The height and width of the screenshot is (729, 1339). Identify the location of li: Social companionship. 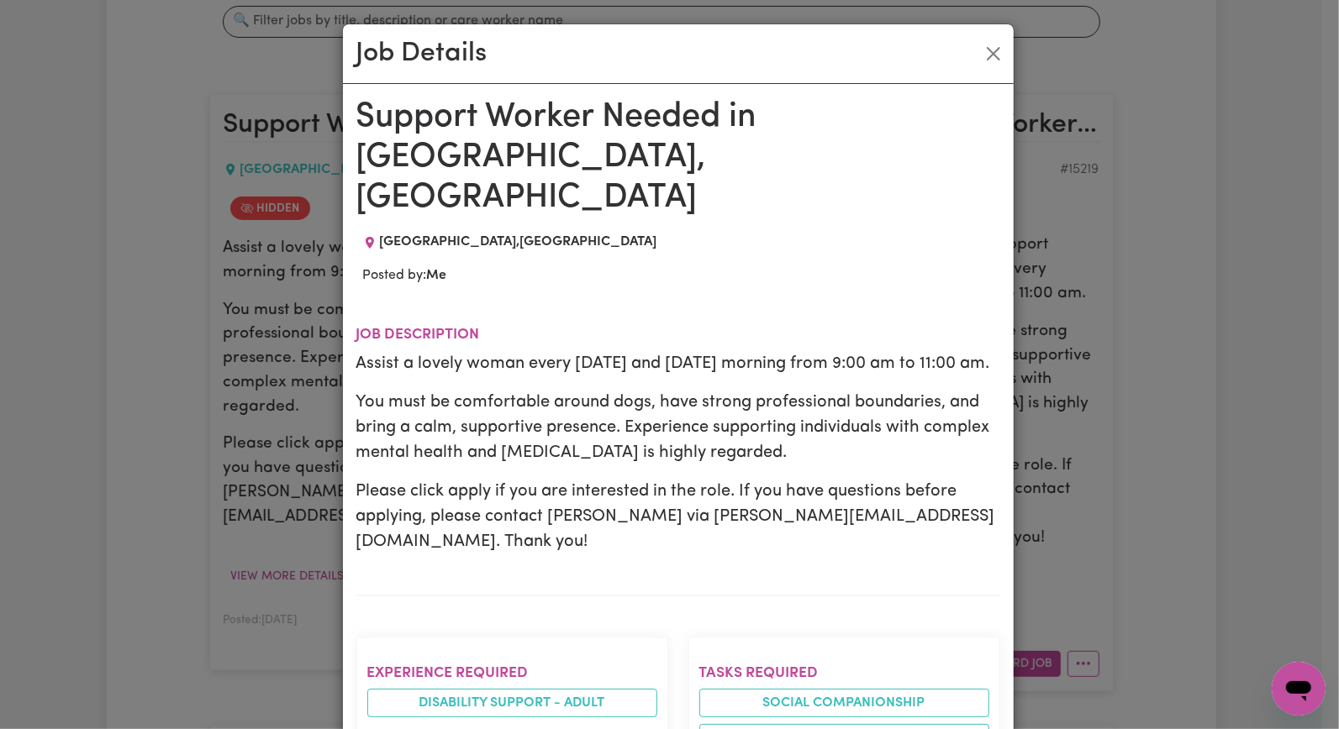
(844, 703).